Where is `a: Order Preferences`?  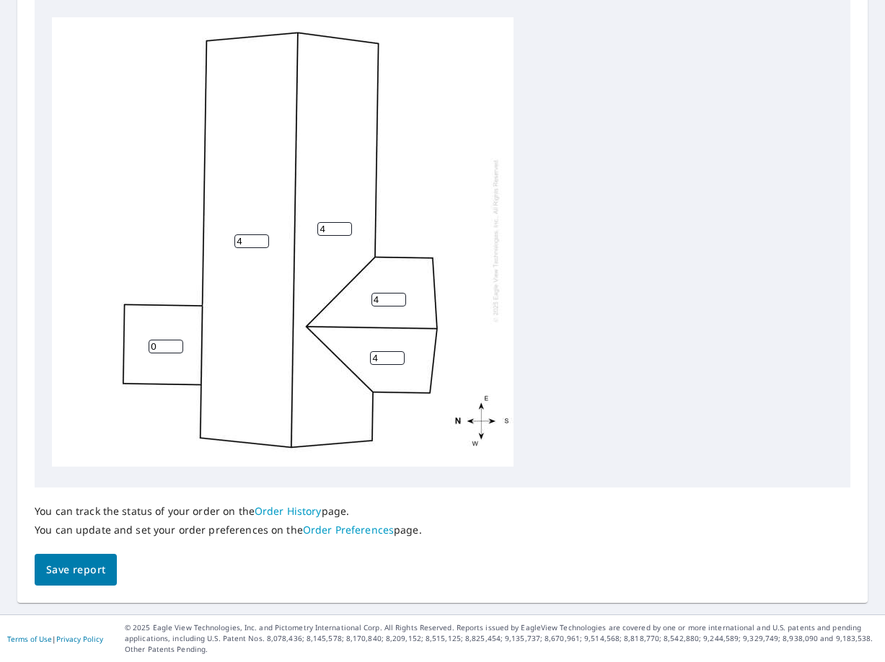 a: Order Preferences is located at coordinates (348, 530).